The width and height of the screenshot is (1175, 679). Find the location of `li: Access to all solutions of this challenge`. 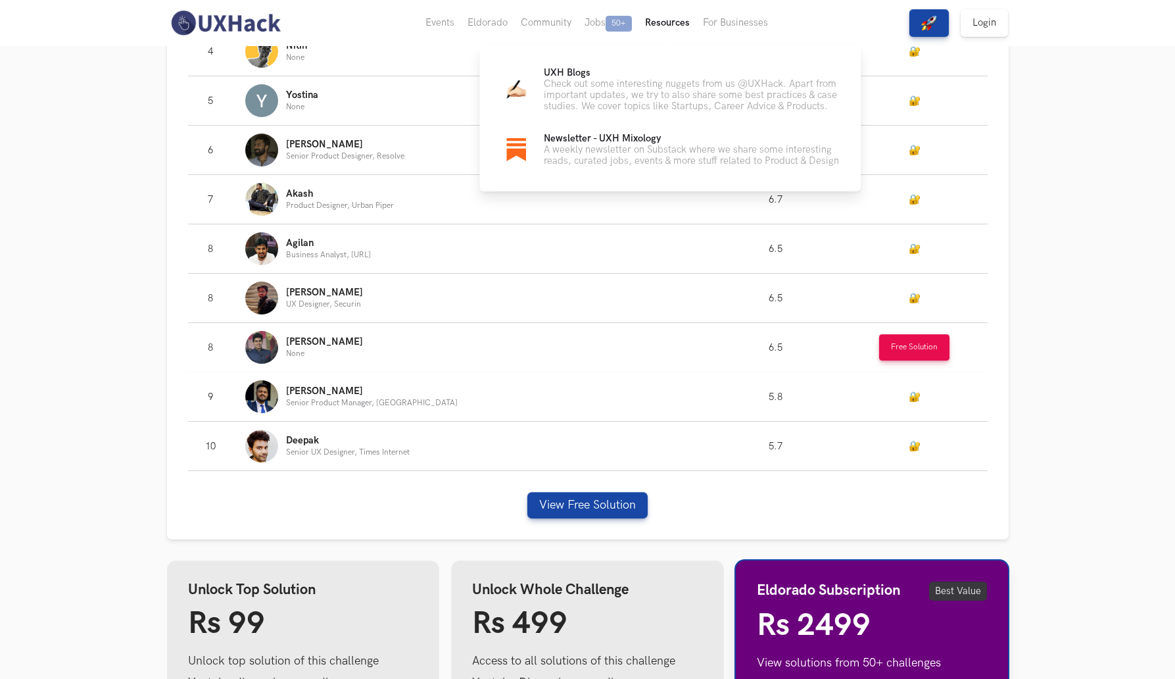

li: Access to all solutions of this challenge is located at coordinates (587, 660).